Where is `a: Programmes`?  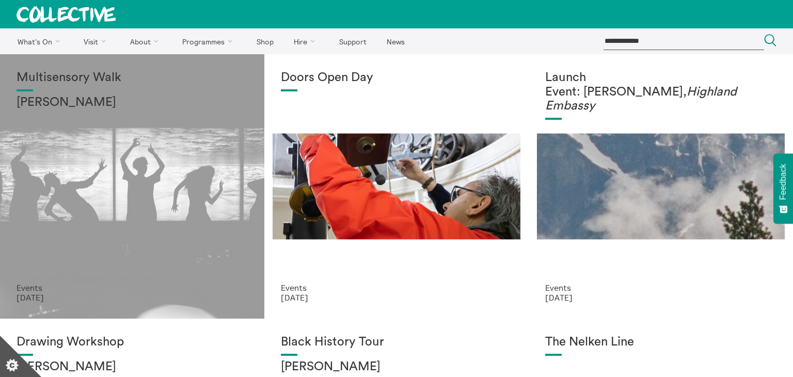 a: Programmes is located at coordinates (210, 41).